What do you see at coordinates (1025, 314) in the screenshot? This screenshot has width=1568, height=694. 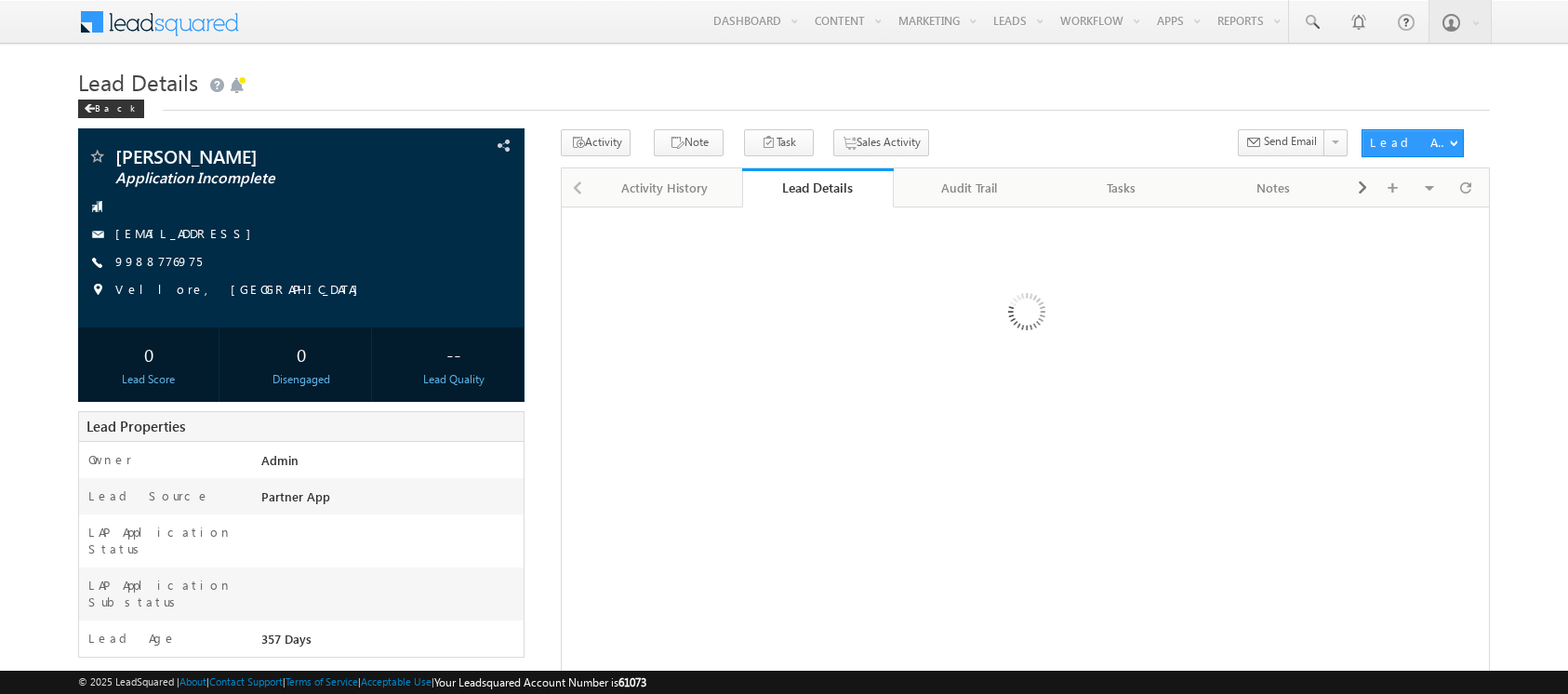 I see `img: Loading...` at bounding box center [1025, 314].